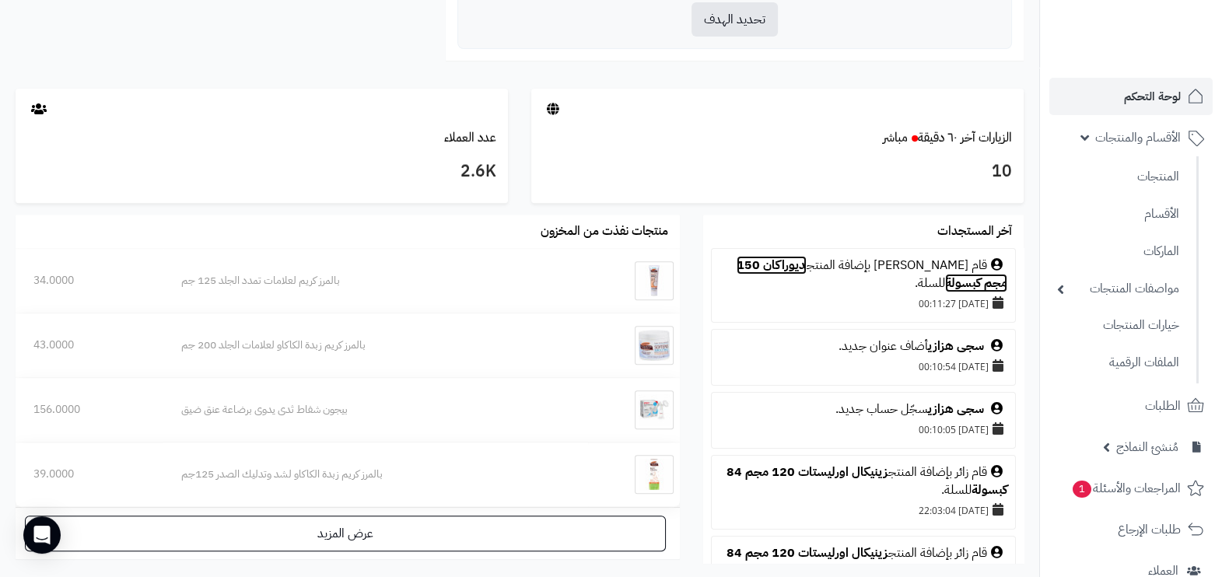 Image resolution: width=1222 pixels, height=577 pixels. I want to click on div: 39.0000, so click(89, 474).